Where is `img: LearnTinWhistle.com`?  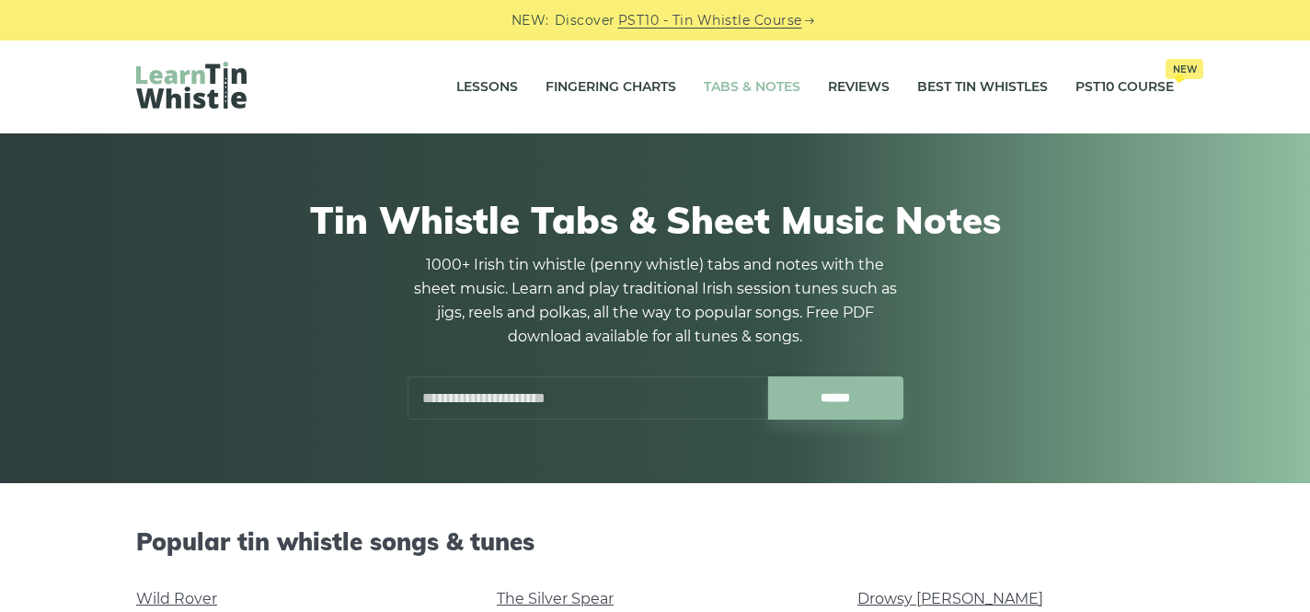
img: LearnTinWhistle.com is located at coordinates (191, 85).